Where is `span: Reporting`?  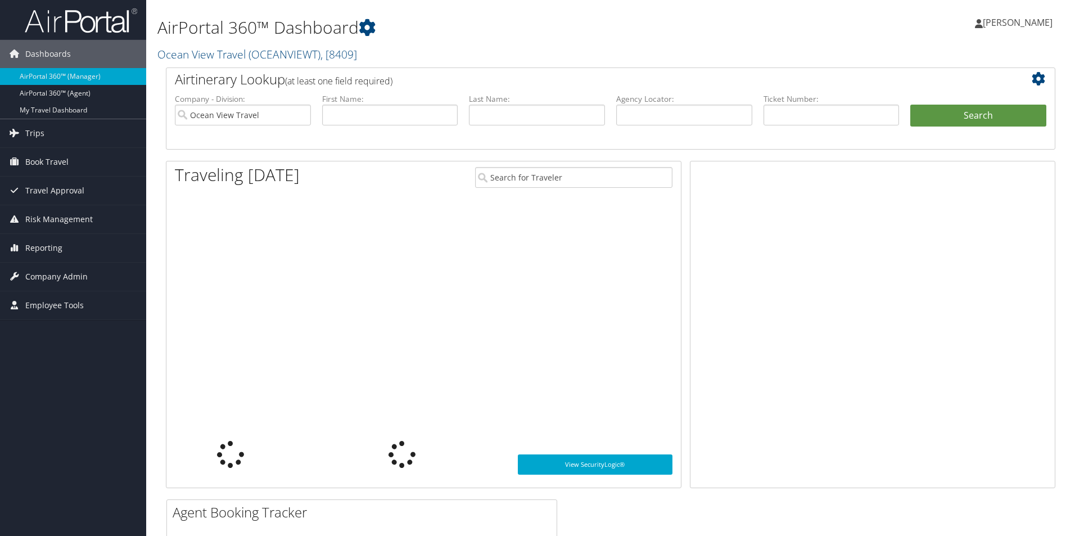 span: Reporting is located at coordinates (44, 248).